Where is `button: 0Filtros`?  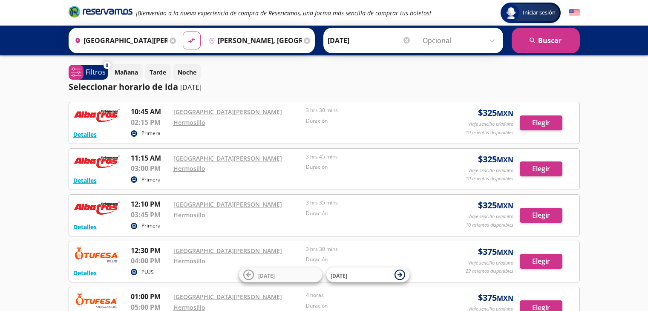 button: 0Filtros is located at coordinates (88, 72).